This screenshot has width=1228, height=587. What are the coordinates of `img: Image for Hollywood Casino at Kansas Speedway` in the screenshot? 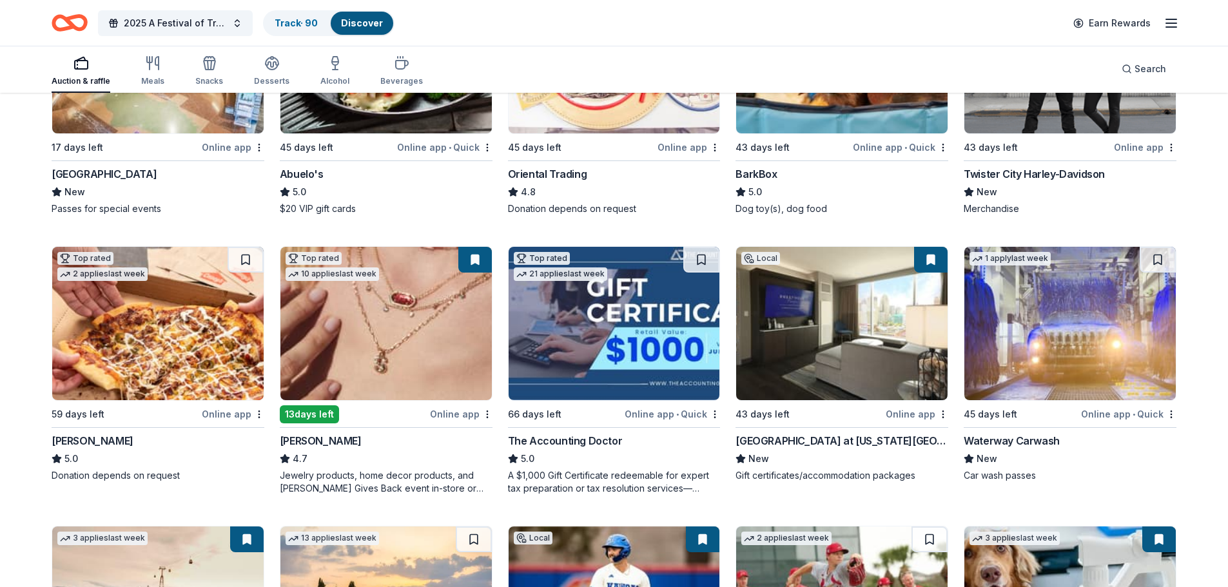 It's located at (842, 324).